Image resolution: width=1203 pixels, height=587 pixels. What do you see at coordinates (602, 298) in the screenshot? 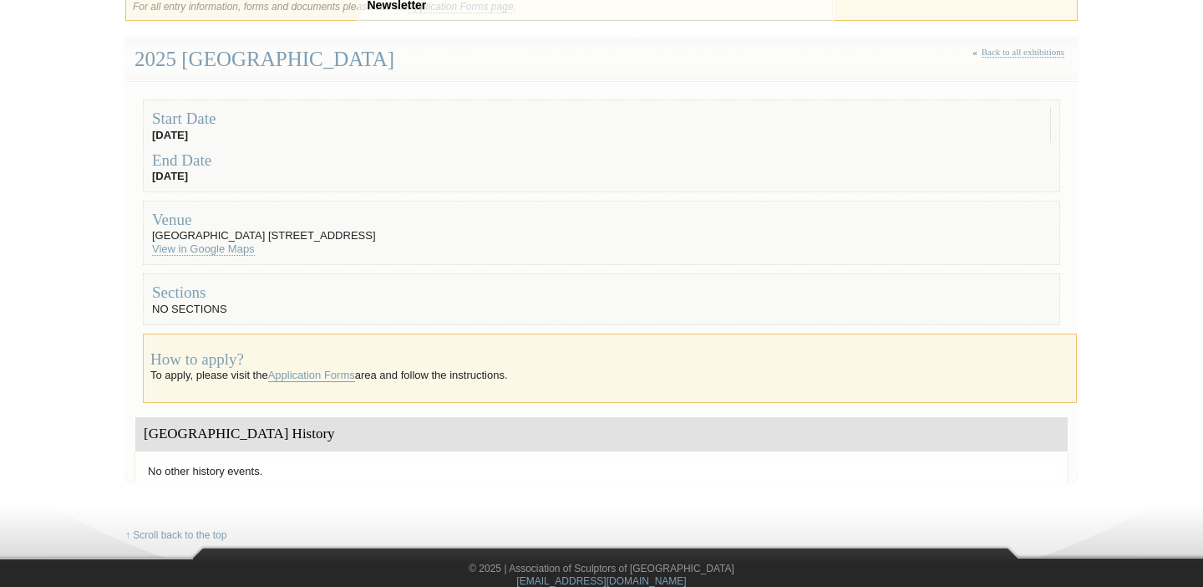
I see `fieldset: NO SECTIONS` at bounding box center [602, 298].